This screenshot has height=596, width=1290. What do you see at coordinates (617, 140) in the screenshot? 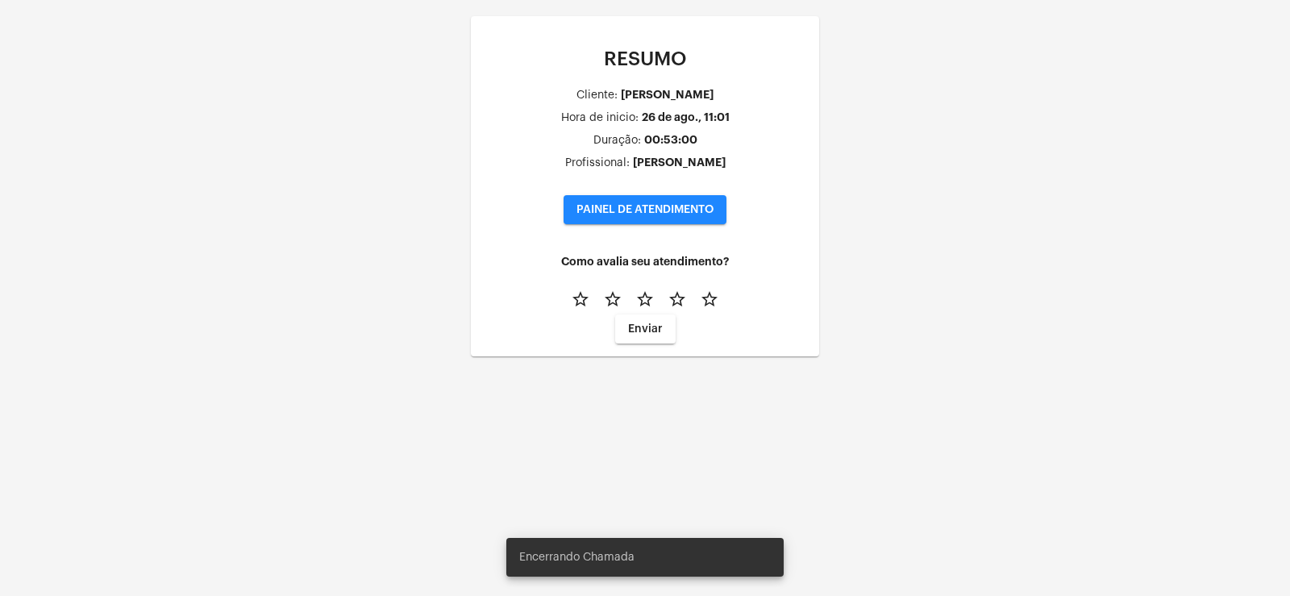
I see `div: Duração:` at bounding box center [617, 140].